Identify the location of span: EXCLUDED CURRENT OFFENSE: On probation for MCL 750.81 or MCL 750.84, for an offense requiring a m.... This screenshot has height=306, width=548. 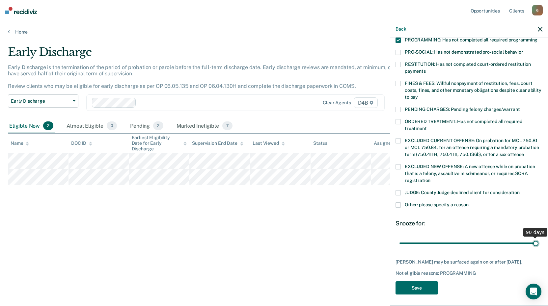
(472, 148).